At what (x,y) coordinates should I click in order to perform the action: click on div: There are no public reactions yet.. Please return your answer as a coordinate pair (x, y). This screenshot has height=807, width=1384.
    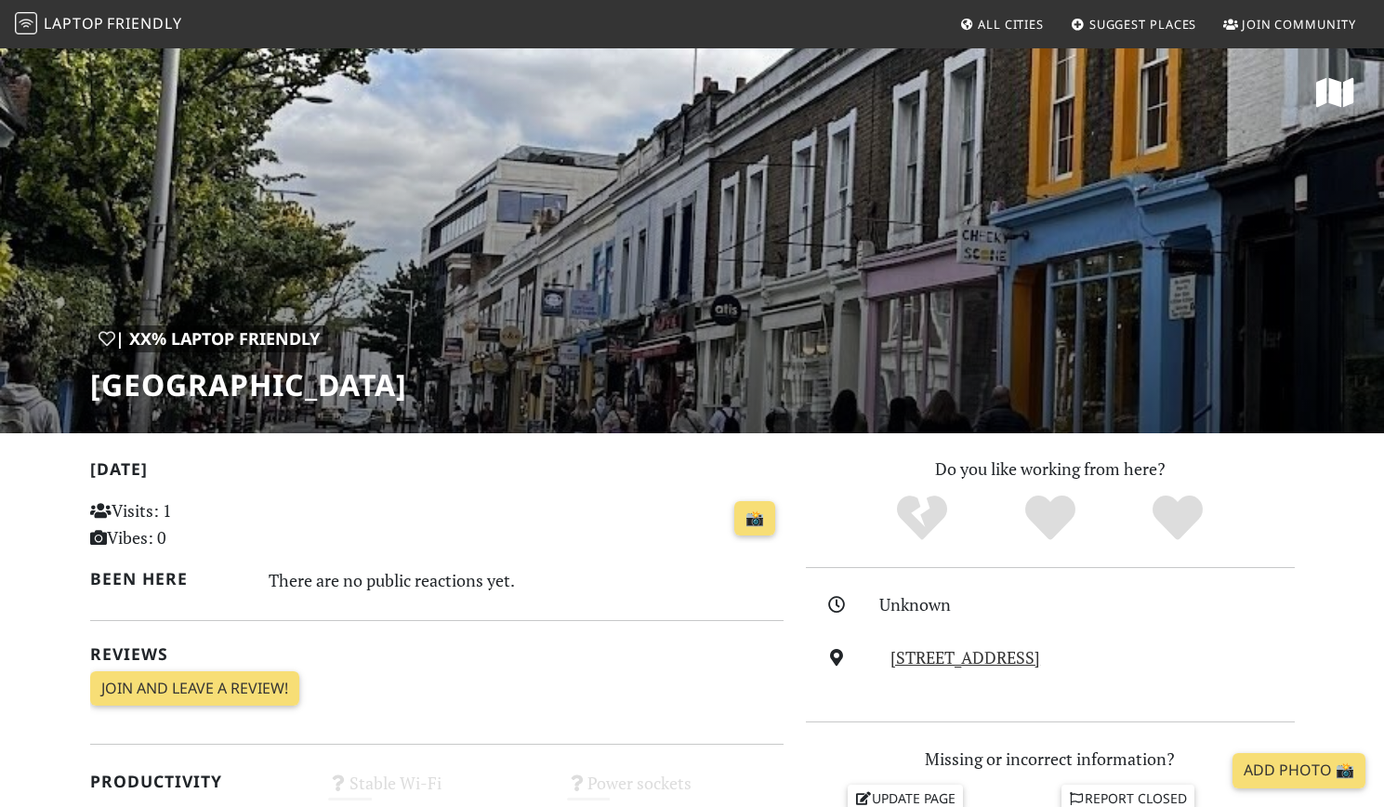
    Looking at the image, I should click on (526, 580).